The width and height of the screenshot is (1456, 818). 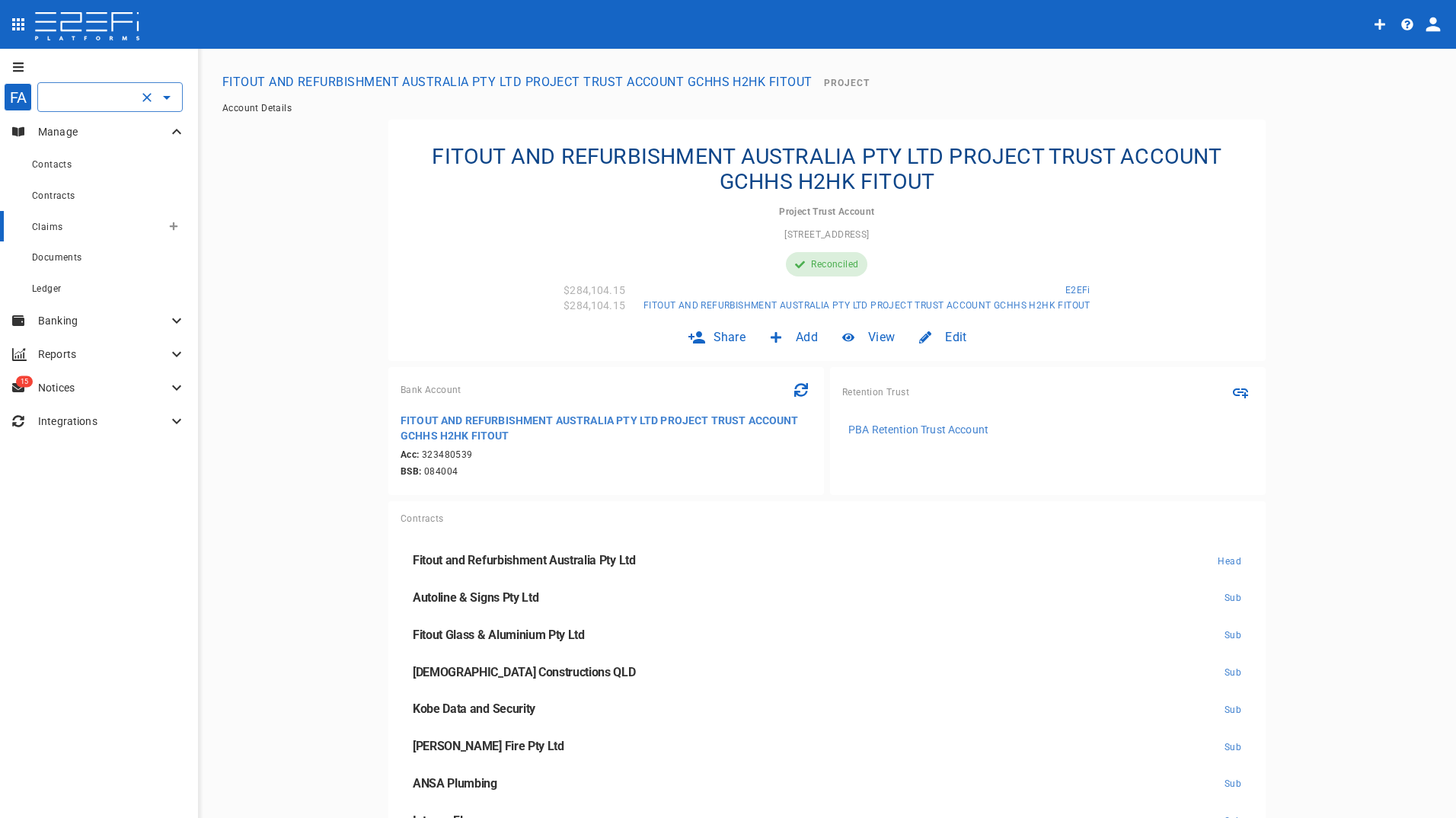 What do you see at coordinates (103, 421) in the screenshot?
I see `p: Integrations` at bounding box center [103, 421].